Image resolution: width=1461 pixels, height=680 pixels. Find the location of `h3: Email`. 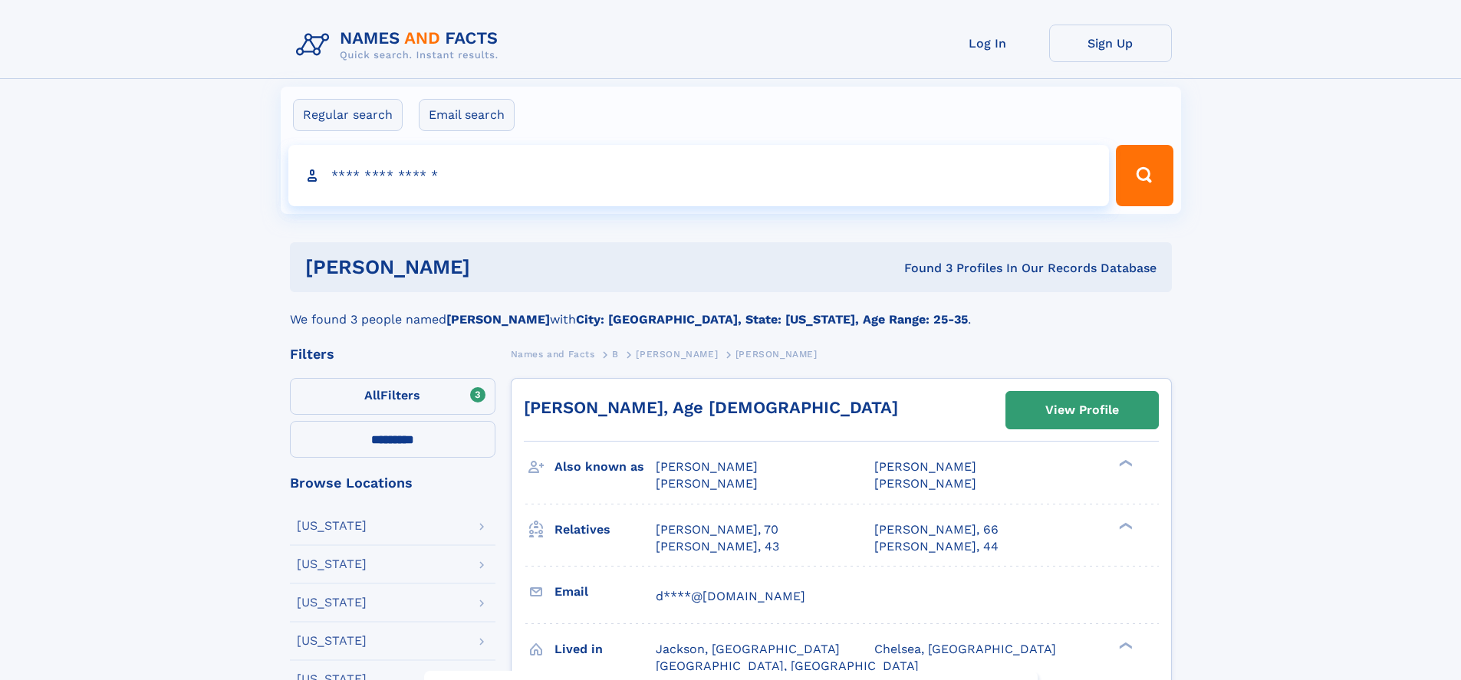

h3: Email is located at coordinates (605, 592).